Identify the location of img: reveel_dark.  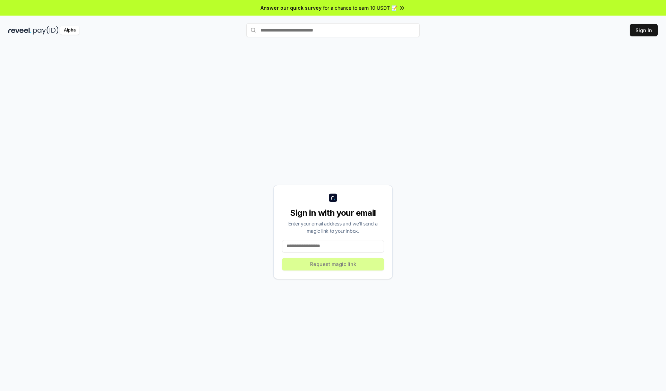
(20, 30).